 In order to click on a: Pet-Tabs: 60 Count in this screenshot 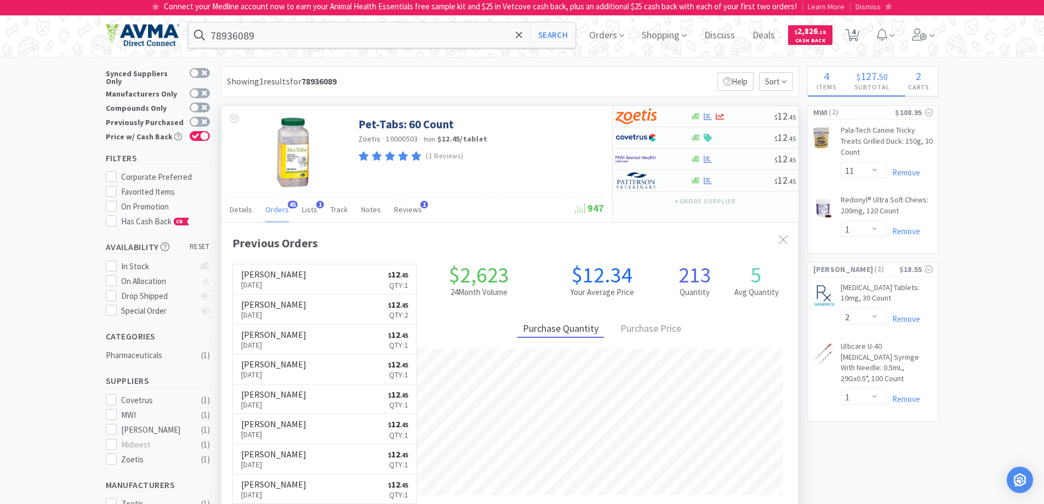, I will do `click(406, 124)`.